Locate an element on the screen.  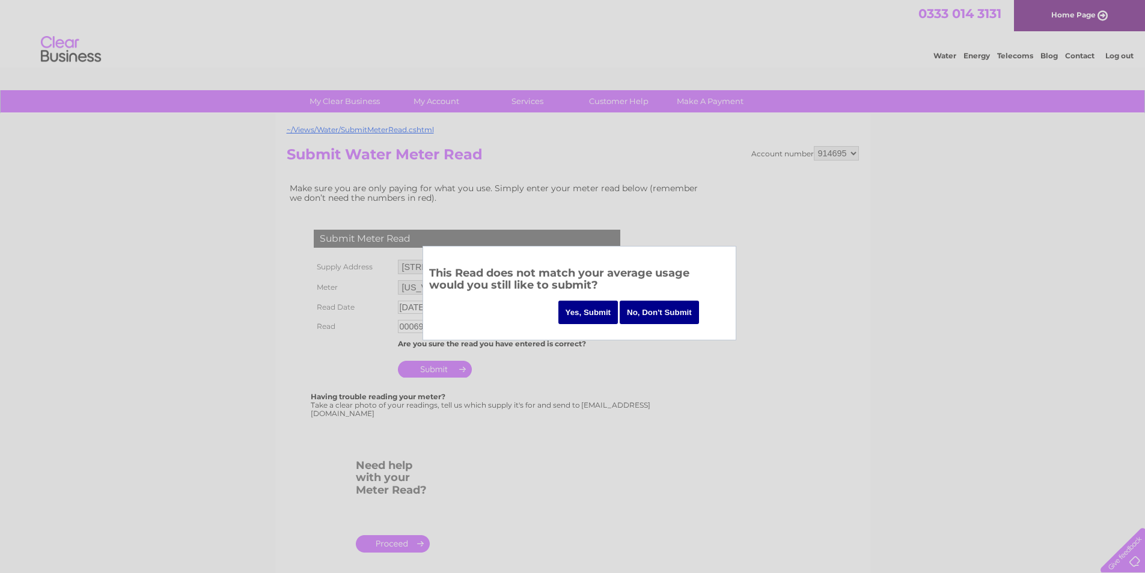
a: Telecoms is located at coordinates (1015, 55).